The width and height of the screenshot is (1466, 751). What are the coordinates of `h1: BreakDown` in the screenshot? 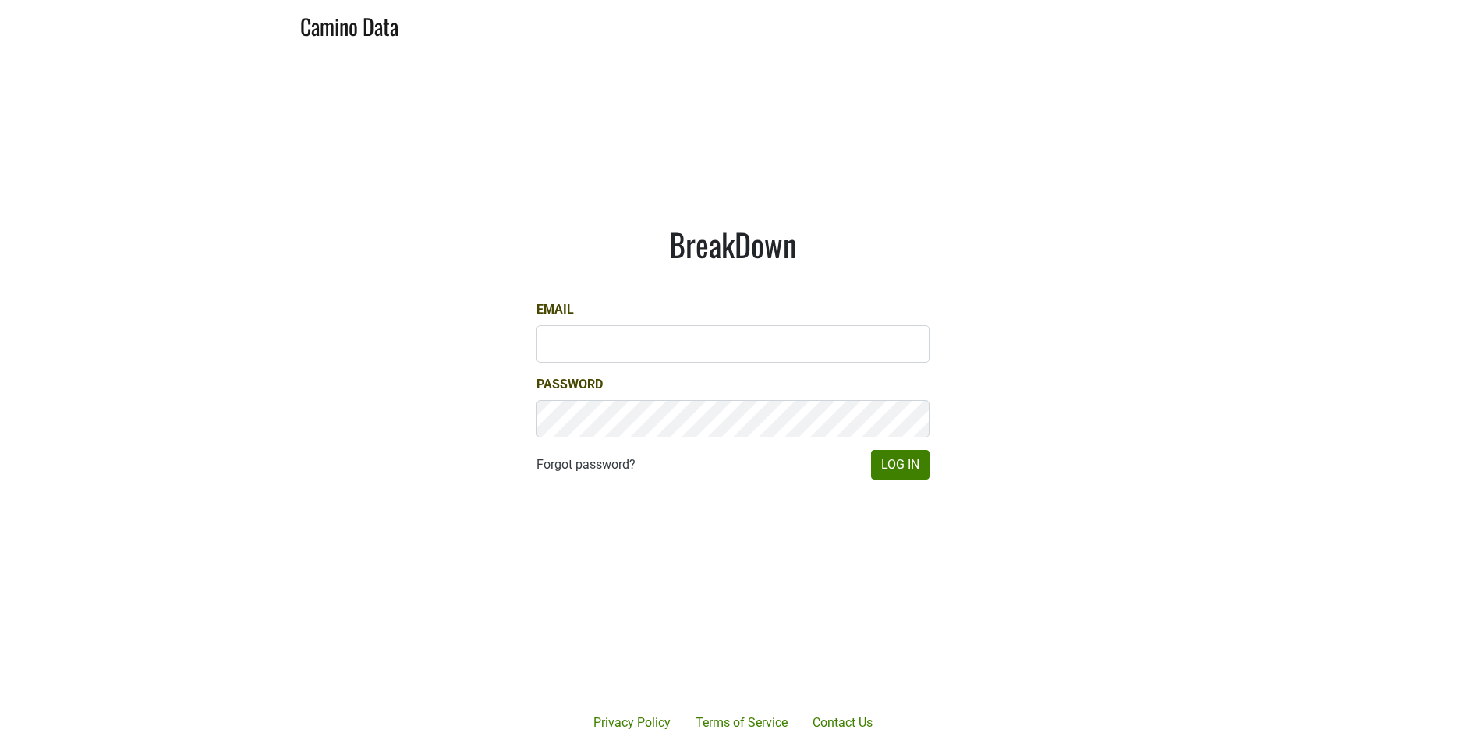 It's located at (733, 244).